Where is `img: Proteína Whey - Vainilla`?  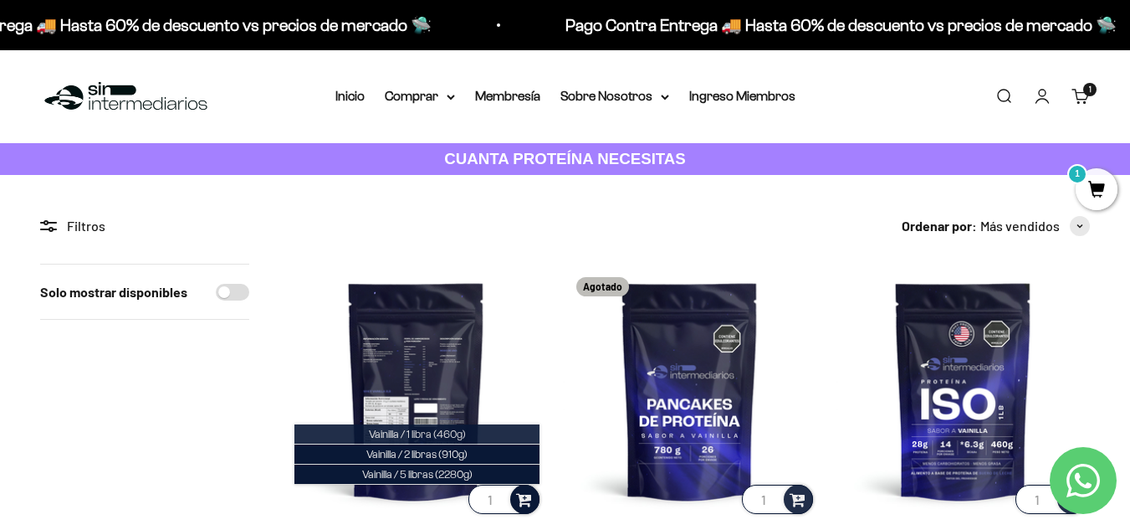 img: Proteína Whey - Vainilla is located at coordinates (416, 390).